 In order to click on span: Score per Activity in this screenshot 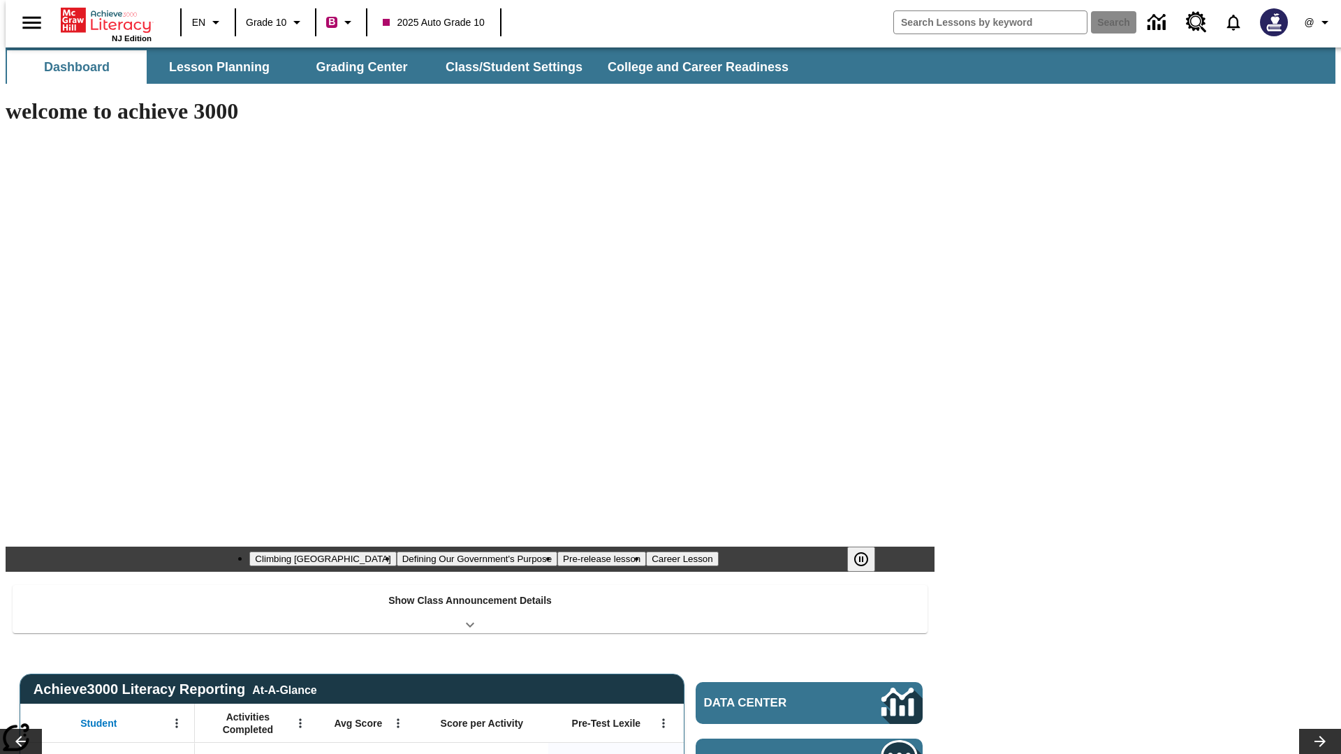, I will do `click(482, 724)`.